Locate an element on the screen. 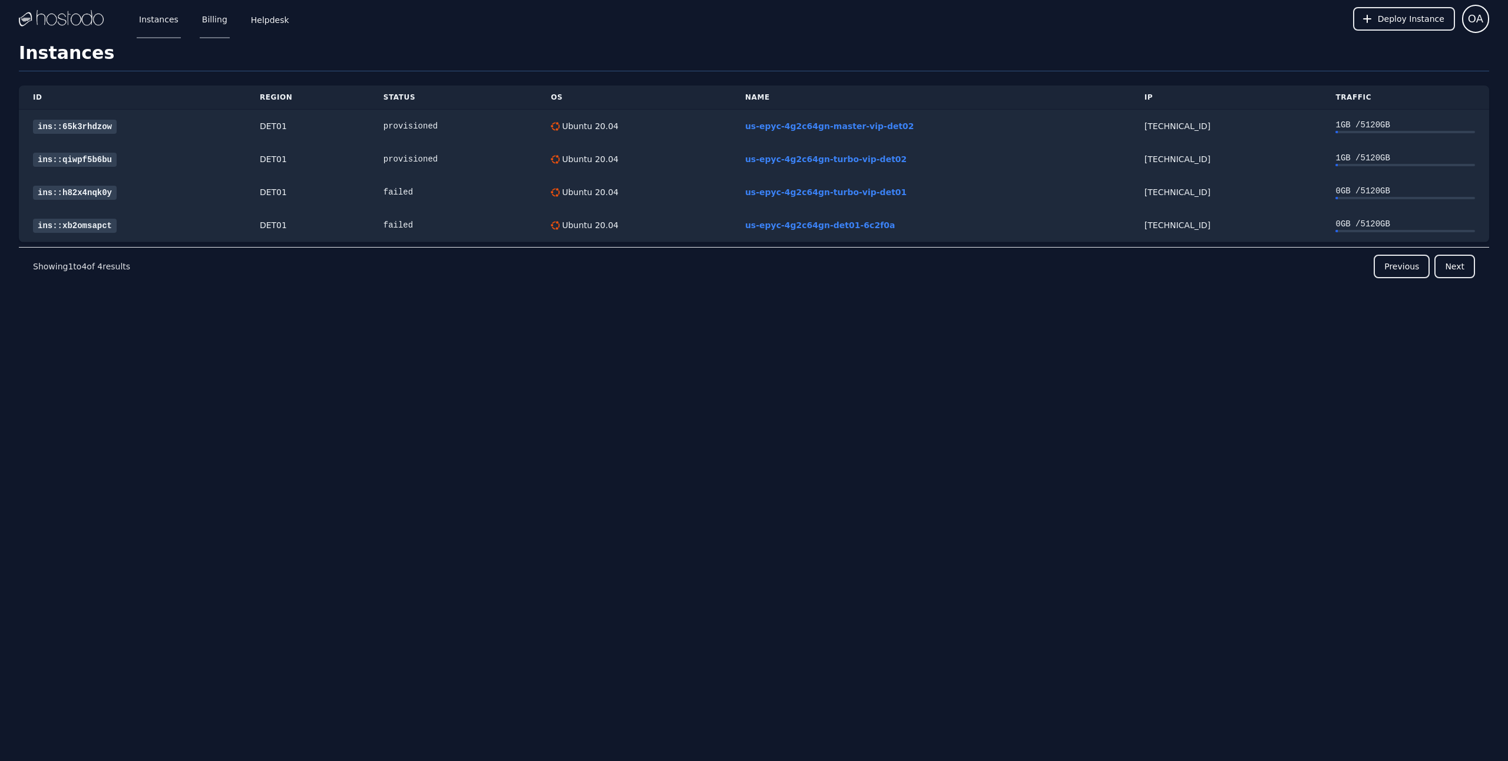 The height and width of the screenshot is (761, 1508). button: Previous is located at coordinates (1402, 266).